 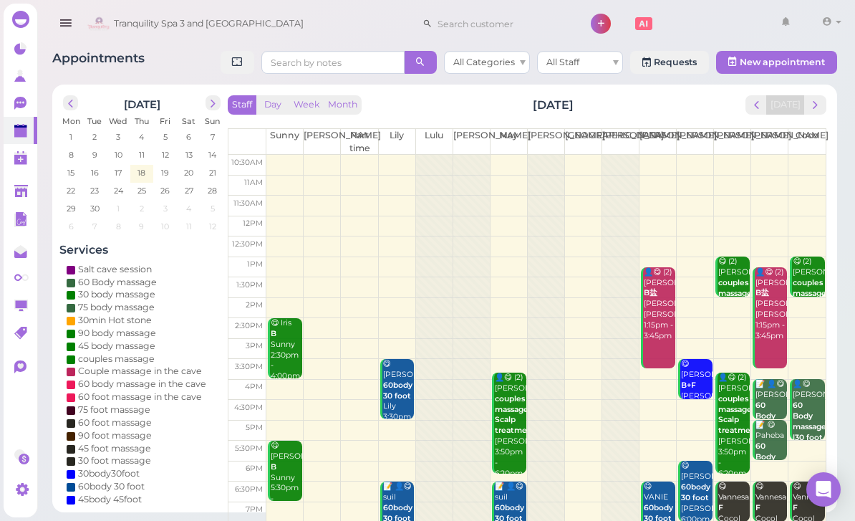 I want to click on div: 30 foot massage, so click(x=115, y=461).